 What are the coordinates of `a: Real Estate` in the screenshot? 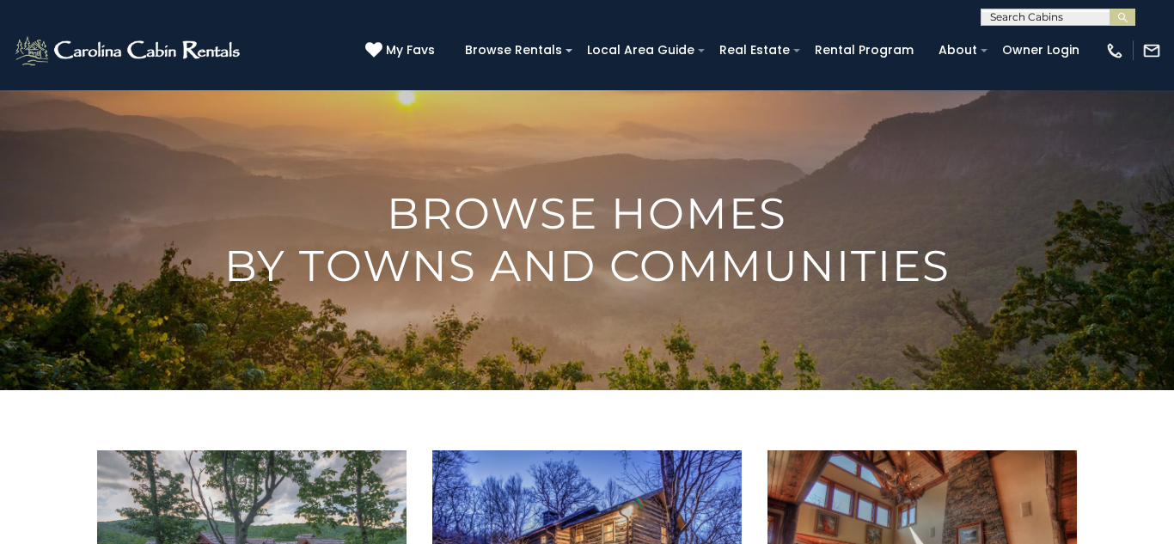 It's located at (755, 50).